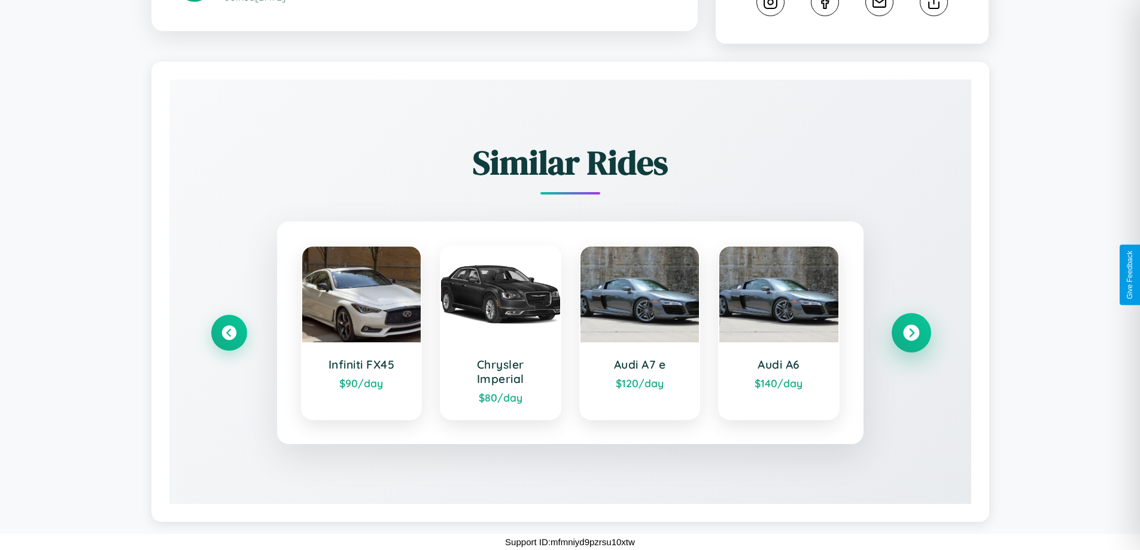 The image size is (1140, 550). Describe the element at coordinates (500, 372) in the screenshot. I see `h3: Chrysler Imperial` at that location.